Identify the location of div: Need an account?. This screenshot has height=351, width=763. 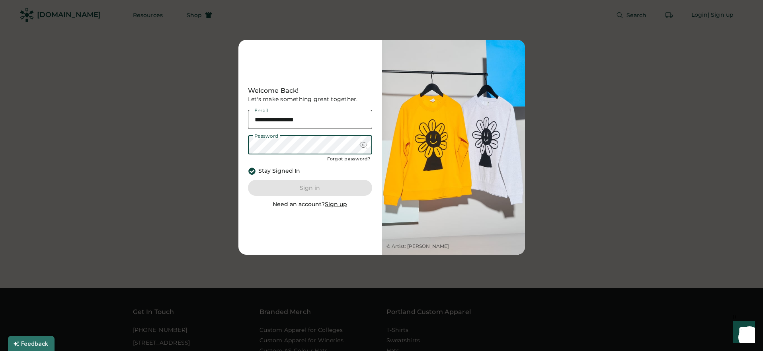
(310, 205).